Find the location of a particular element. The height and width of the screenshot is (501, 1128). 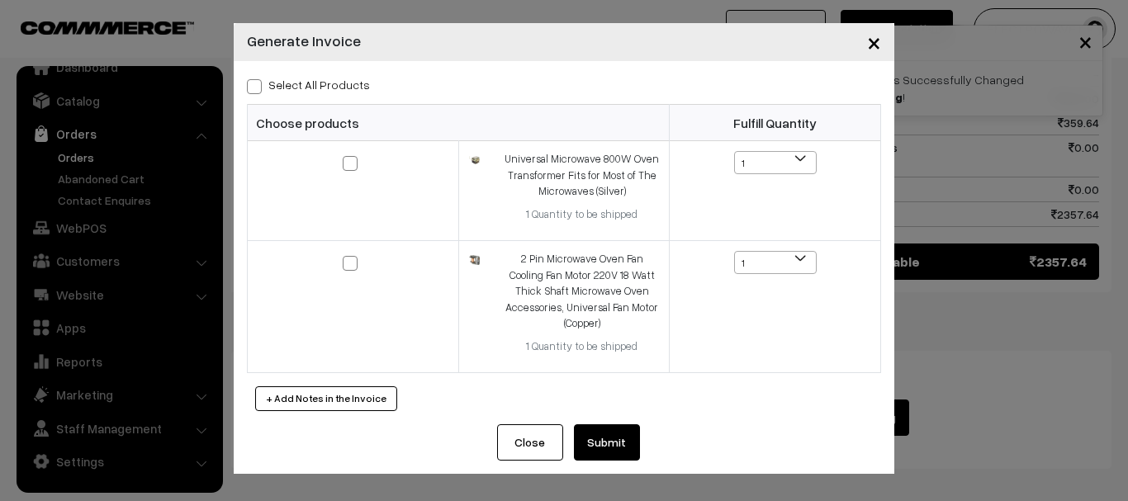

img: 17234753469585417scGchA5L-1.jpg is located at coordinates (474, 259).